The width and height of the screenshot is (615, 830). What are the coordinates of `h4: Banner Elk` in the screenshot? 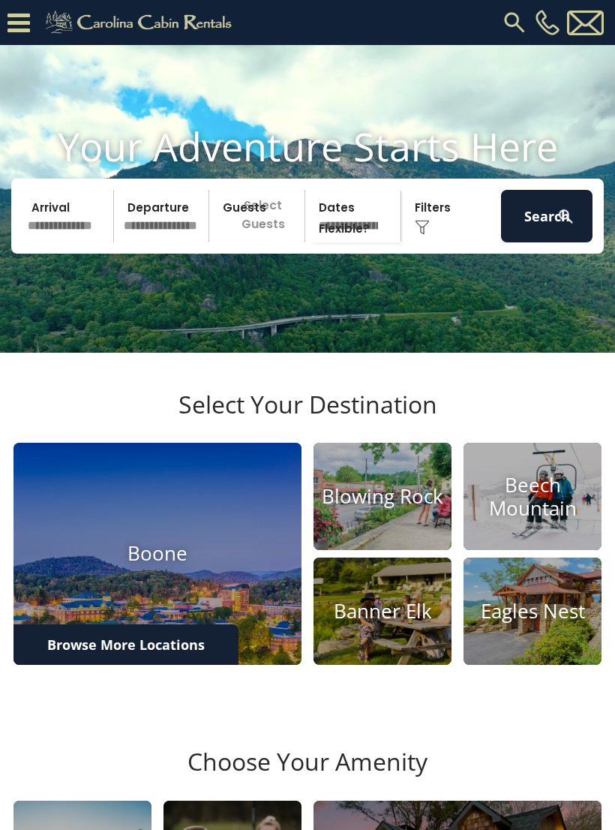 It's located at (383, 611).